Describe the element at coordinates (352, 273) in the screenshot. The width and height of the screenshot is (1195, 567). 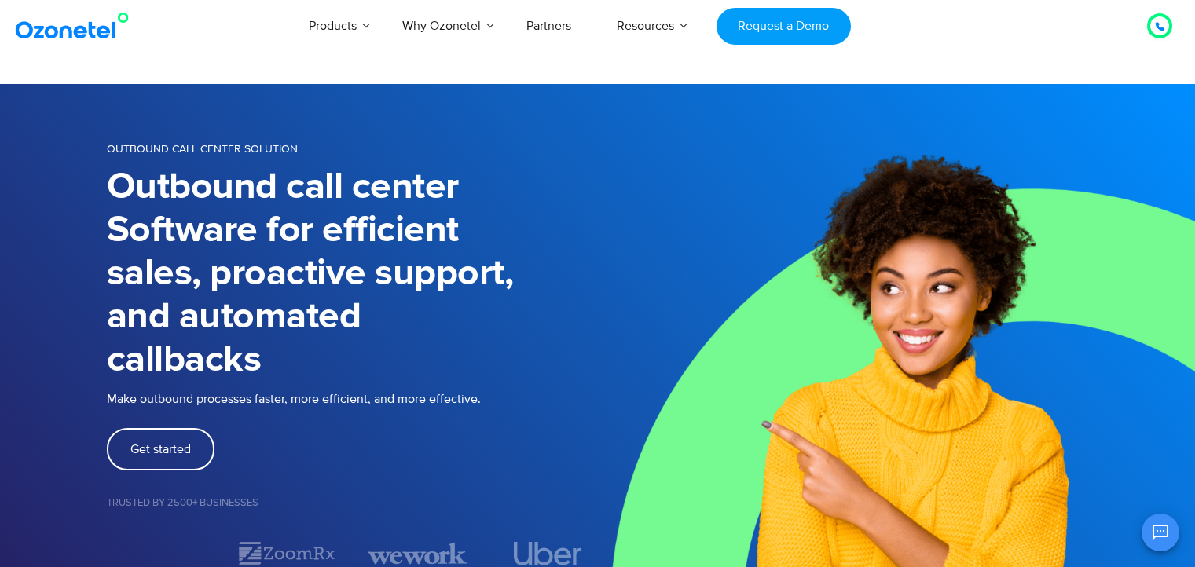
I see `h1: Outbound call center Software for efficient sales, proactive support, and automated callbacks` at that location.